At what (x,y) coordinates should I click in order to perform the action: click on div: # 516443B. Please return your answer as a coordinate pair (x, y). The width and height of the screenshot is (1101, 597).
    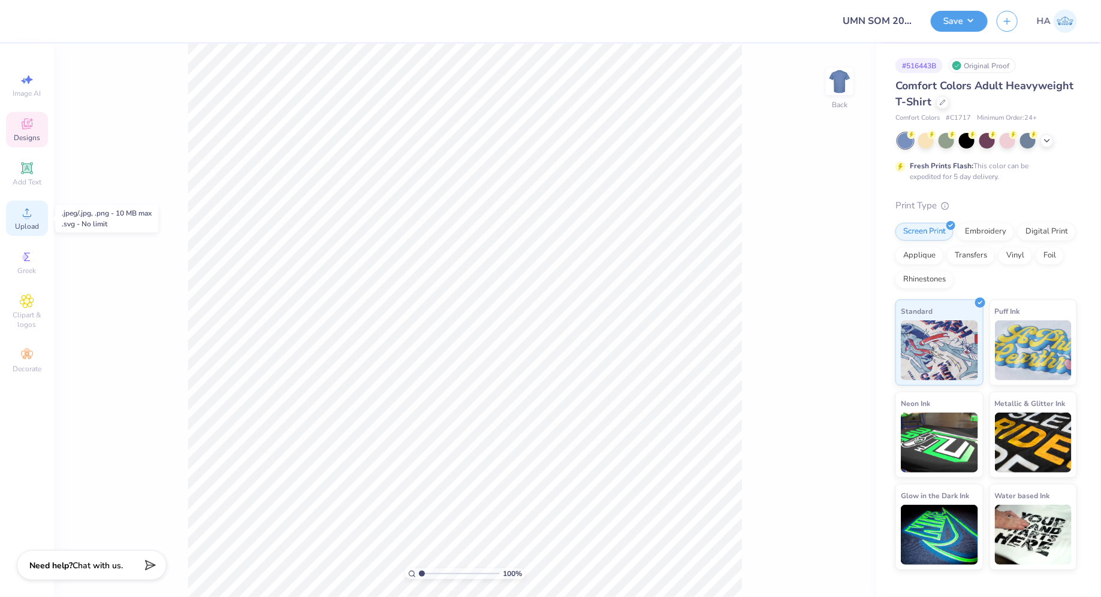
    Looking at the image, I should click on (918, 65).